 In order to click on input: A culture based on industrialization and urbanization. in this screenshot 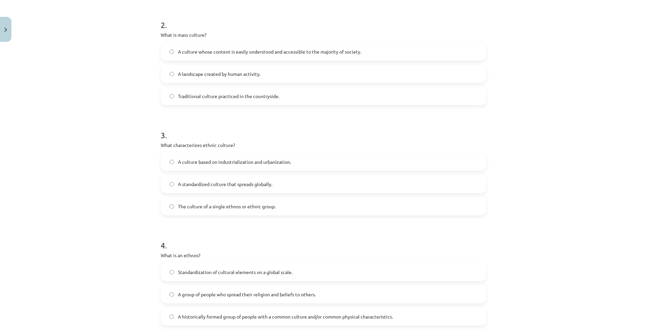, I will do `click(171, 162)`.